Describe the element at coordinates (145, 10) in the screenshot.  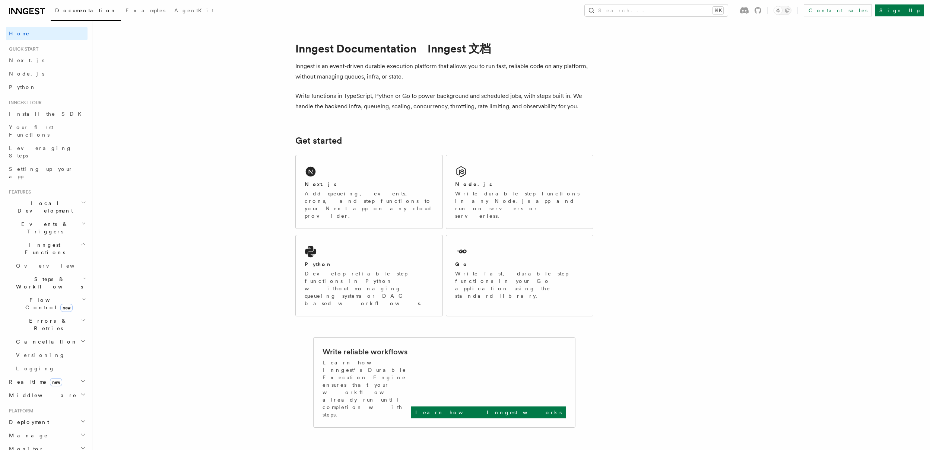
I see `span: Examples` at that location.